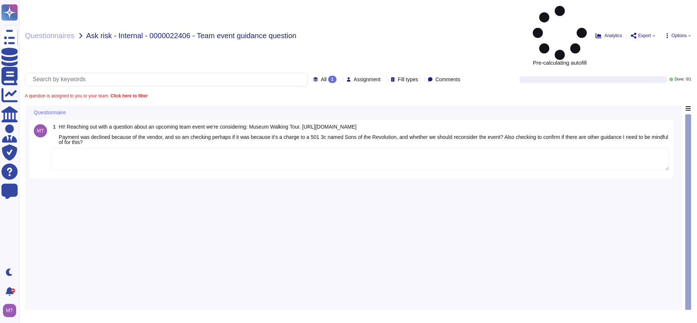 Image resolution: width=697 pixels, height=323 pixels. I want to click on div: 1, so click(332, 79).